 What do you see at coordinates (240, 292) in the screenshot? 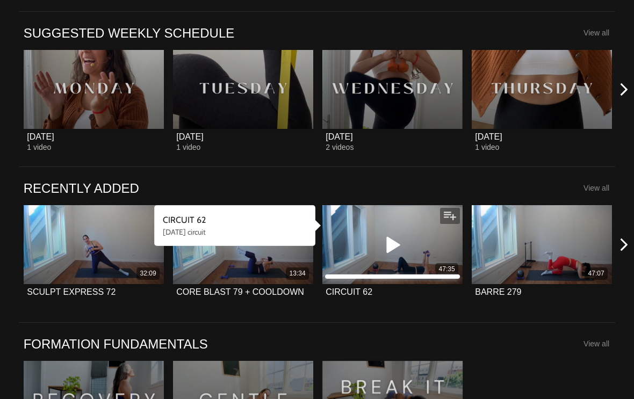
I see `div: CORE BLAST 79 + COOLDOWN` at bounding box center [240, 292].